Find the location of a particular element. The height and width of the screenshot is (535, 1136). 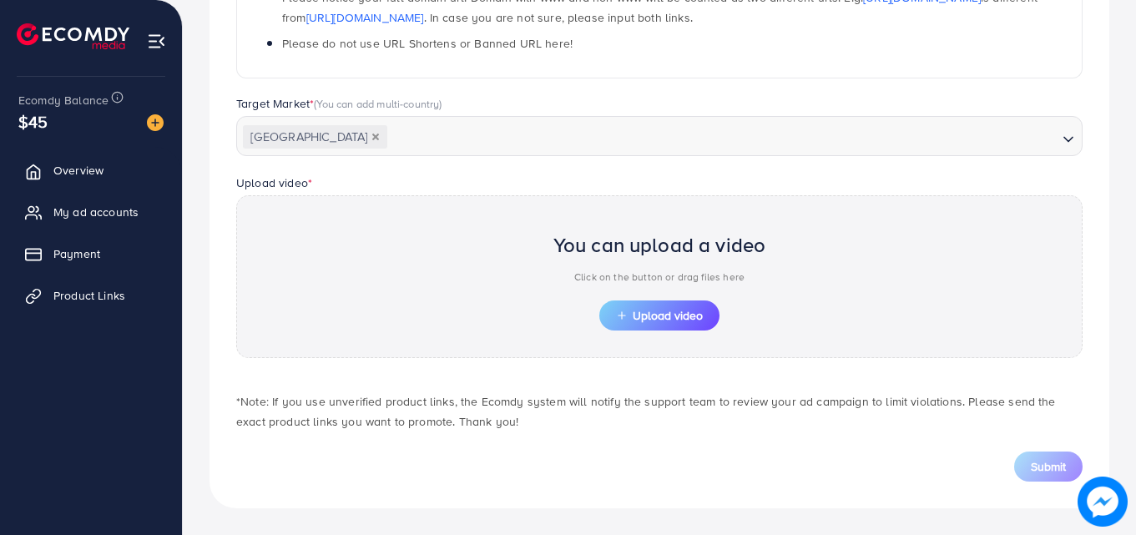

h2: You can upload a video is located at coordinates (659, 245).